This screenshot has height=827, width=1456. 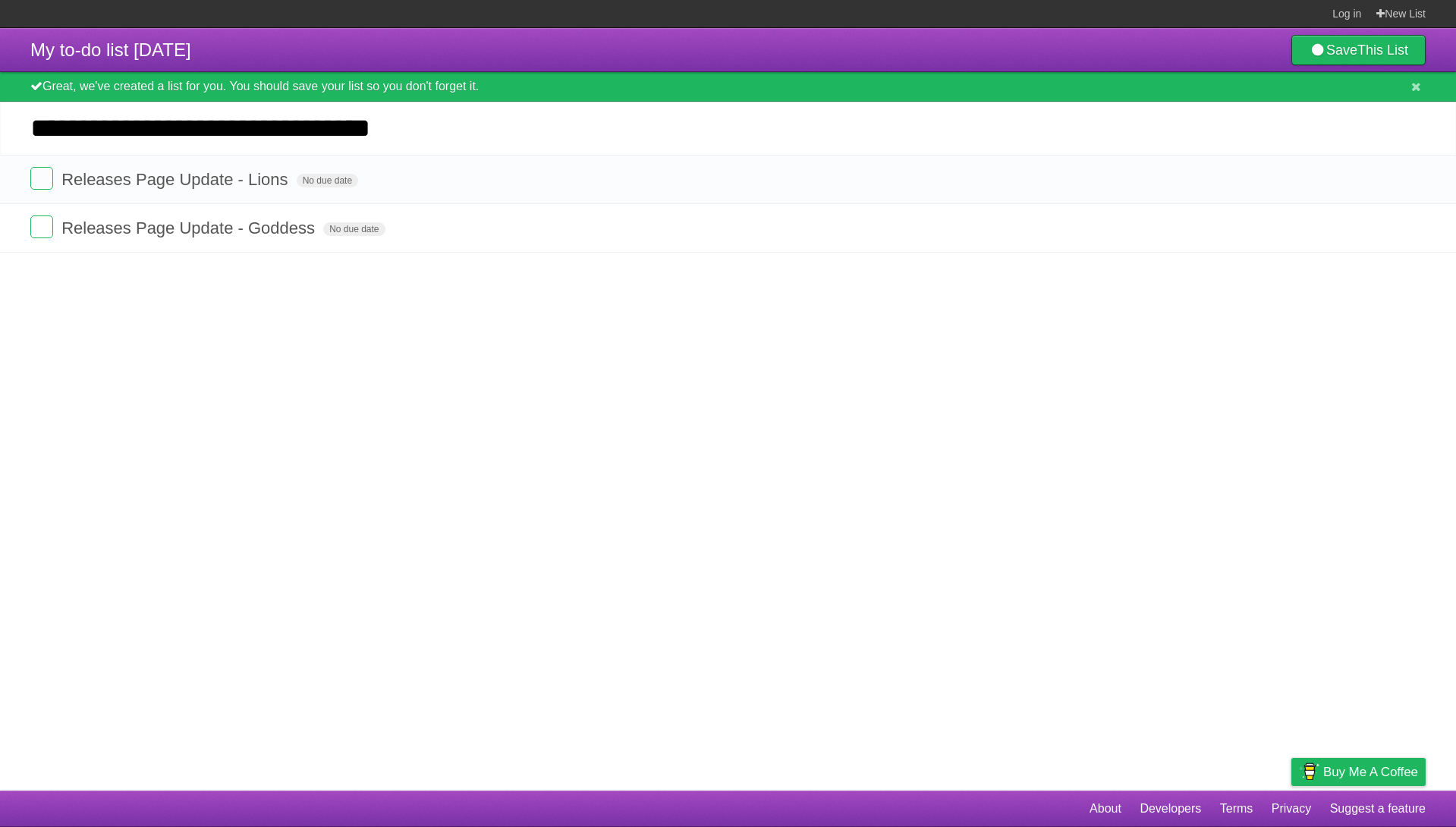 What do you see at coordinates (1358, 50) in the screenshot?
I see `a: SaveThis List` at bounding box center [1358, 50].